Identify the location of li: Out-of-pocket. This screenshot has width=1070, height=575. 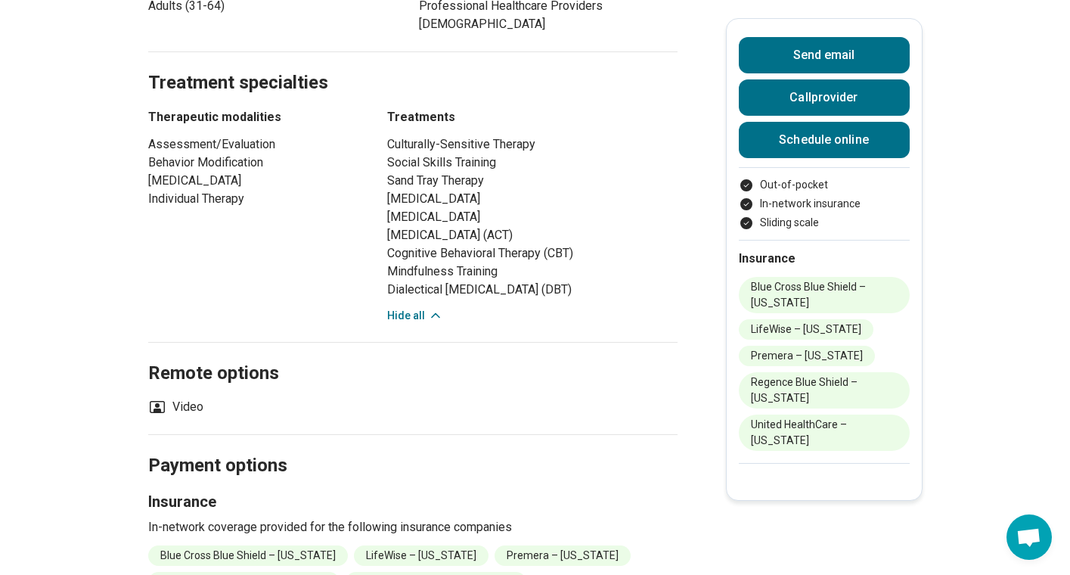
(824, 185).